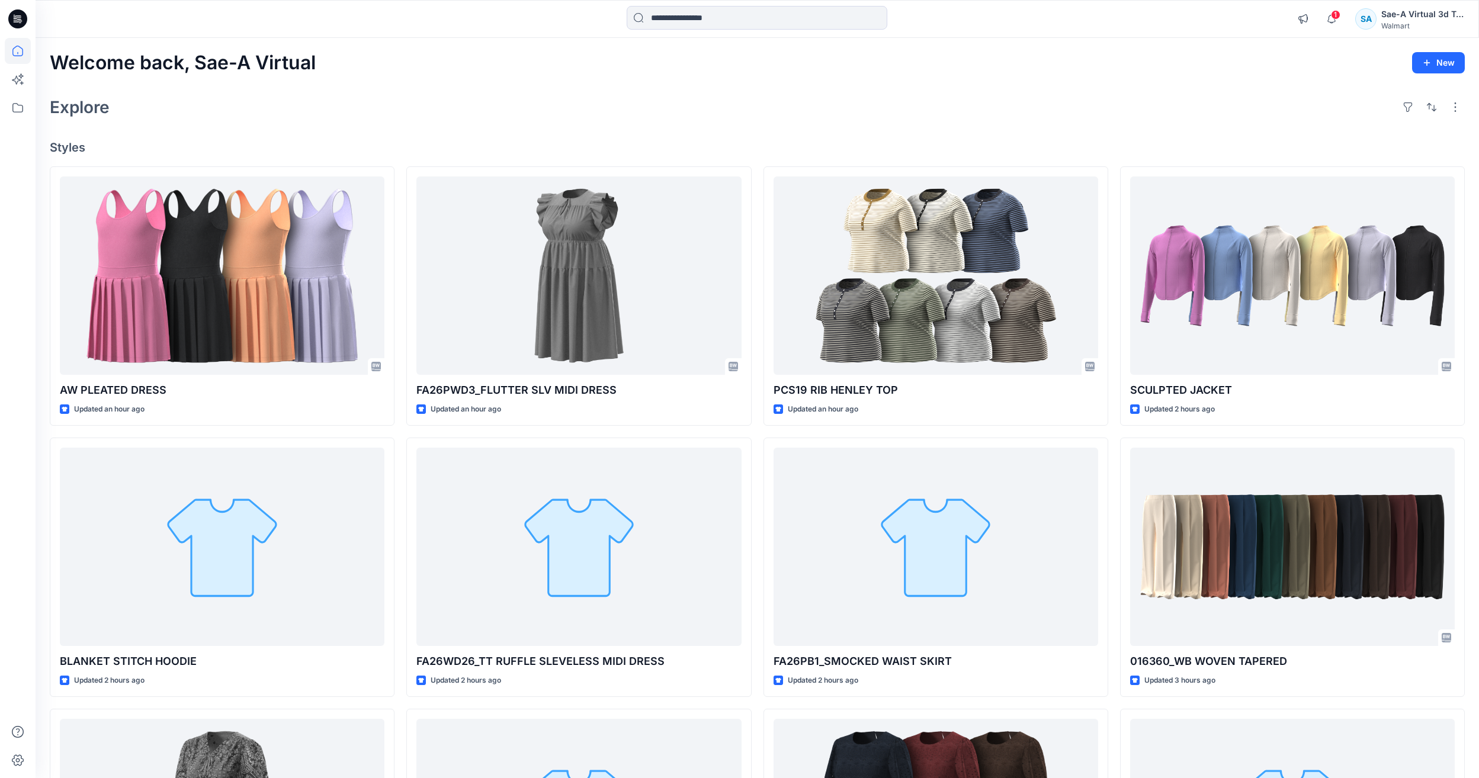 This screenshot has width=1479, height=778. I want to click on div: Walmart, so click(1422, 25).